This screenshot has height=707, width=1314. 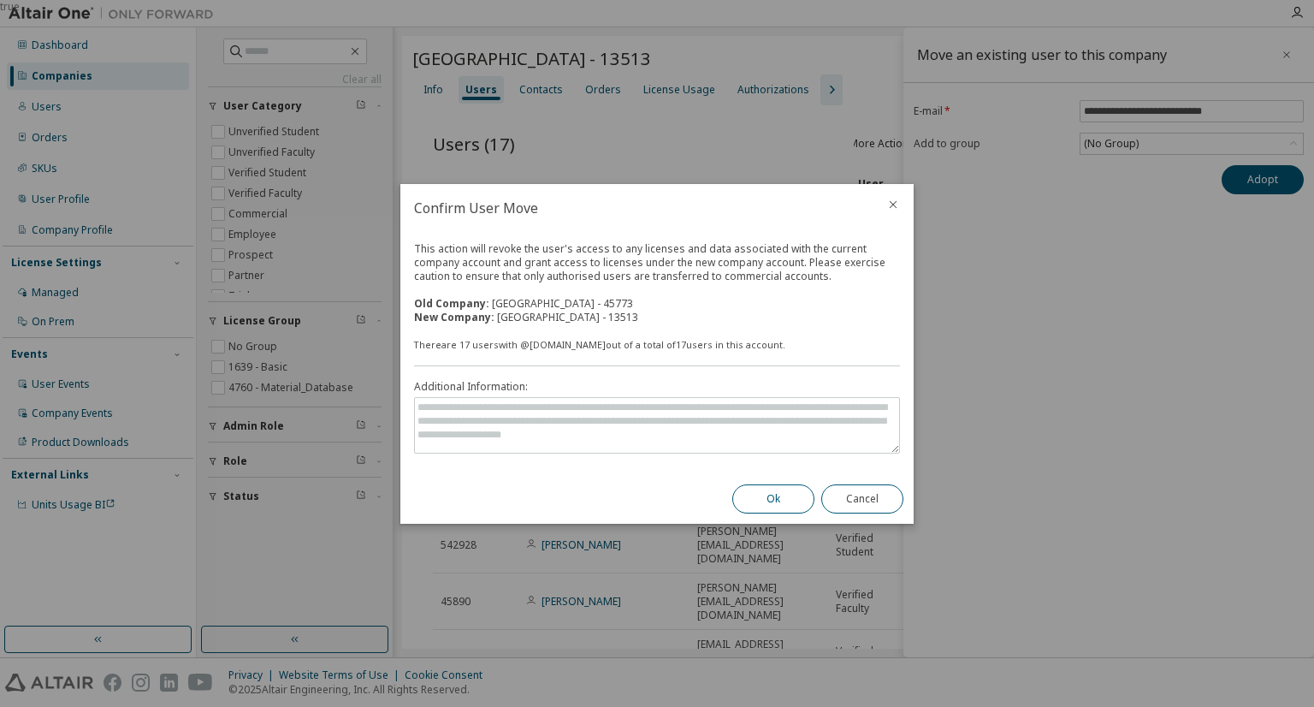 What do you see at coordinates (774, 499) in the screenshot?
I see `button: Ok` at bounding box center [774, 499].